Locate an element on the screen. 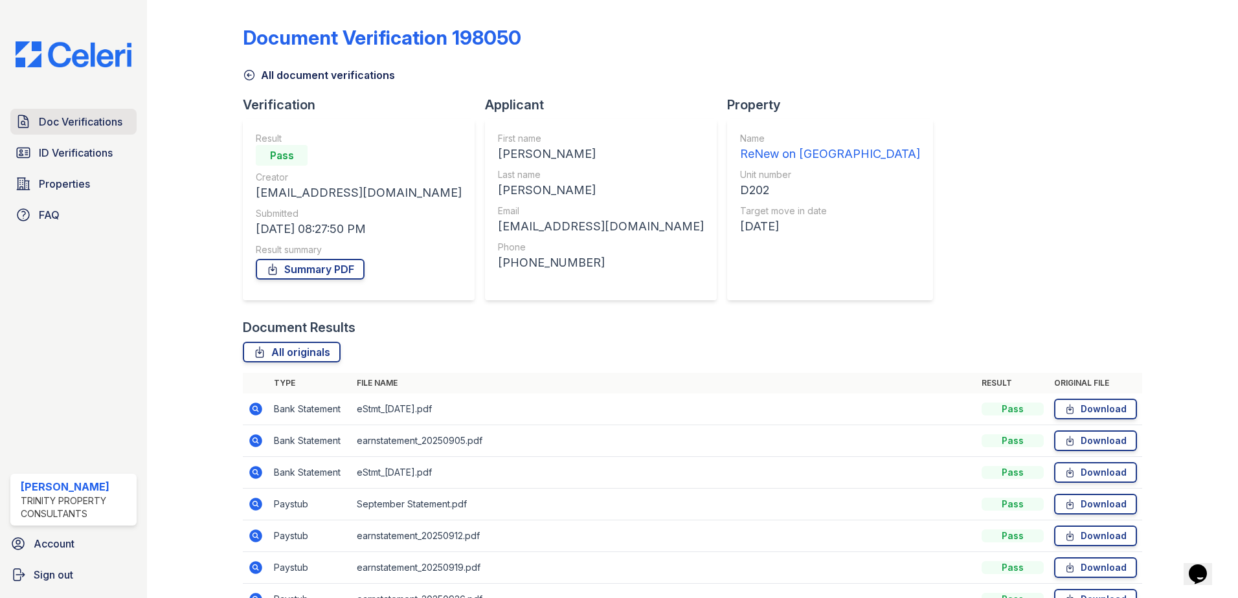 The width and height of the screenshot is (1238, 598). div: Submitted is located at coordinates (359, 214).